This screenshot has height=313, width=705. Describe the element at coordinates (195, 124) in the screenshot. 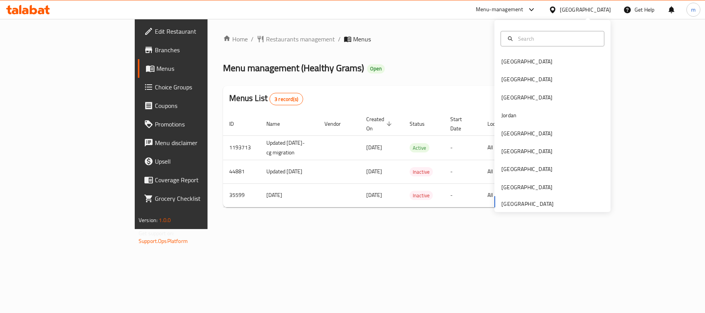

I see `a: Promotions` at that location.